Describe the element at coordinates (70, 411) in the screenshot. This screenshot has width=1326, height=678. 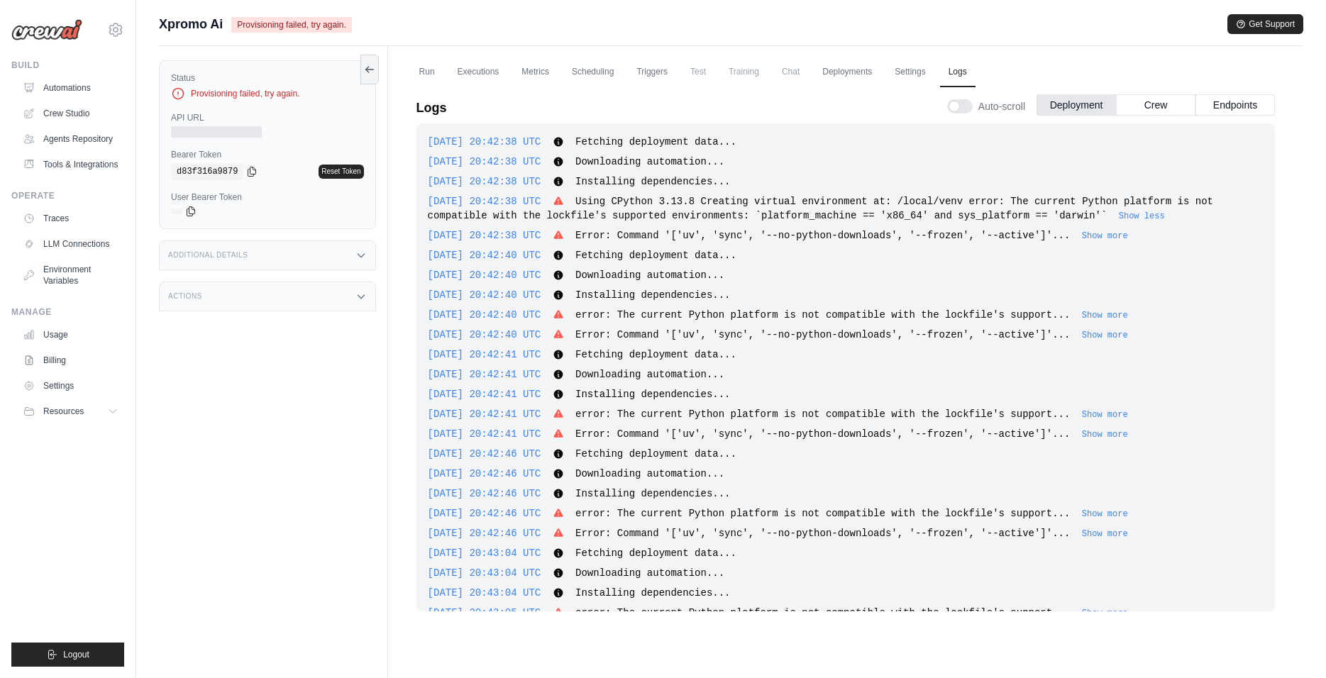
I see `button: Resources` at that location.